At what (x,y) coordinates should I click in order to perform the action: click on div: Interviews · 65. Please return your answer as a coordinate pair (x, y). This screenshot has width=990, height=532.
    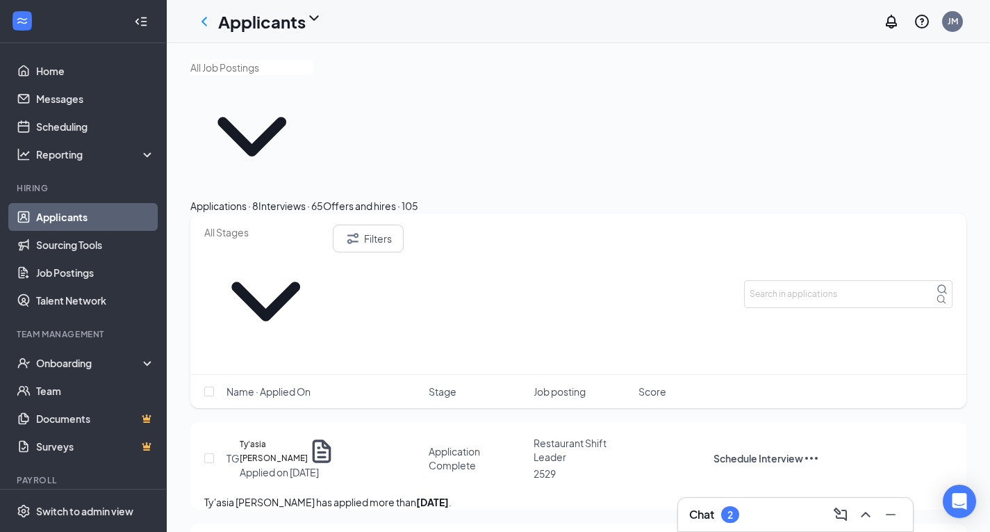
    Looking at the image, I should click on (290, 206).